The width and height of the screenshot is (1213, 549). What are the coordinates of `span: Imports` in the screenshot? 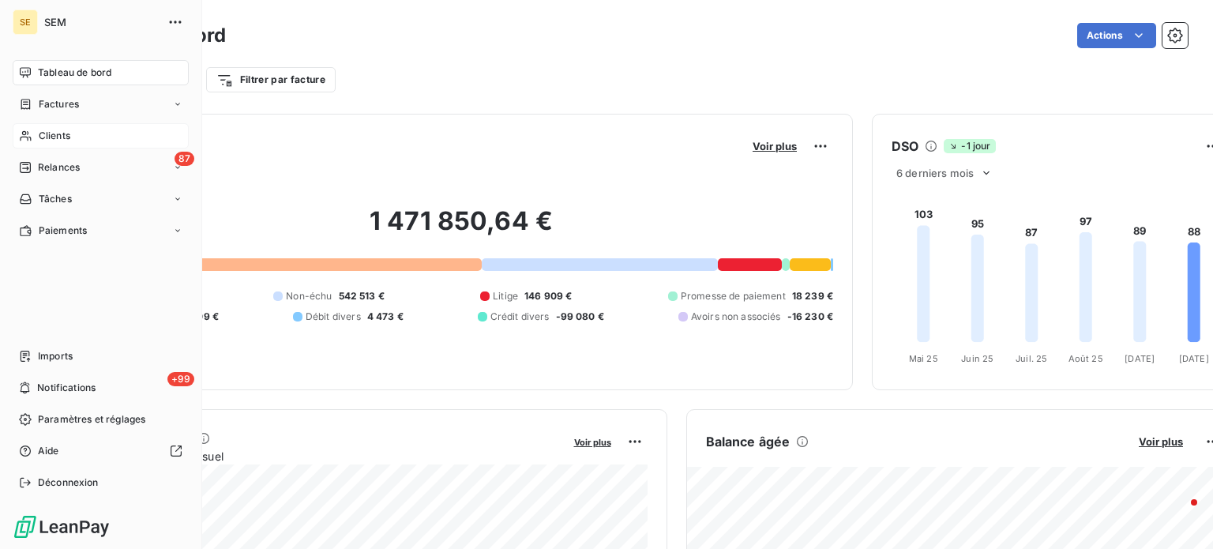 It's located at (55, 356).